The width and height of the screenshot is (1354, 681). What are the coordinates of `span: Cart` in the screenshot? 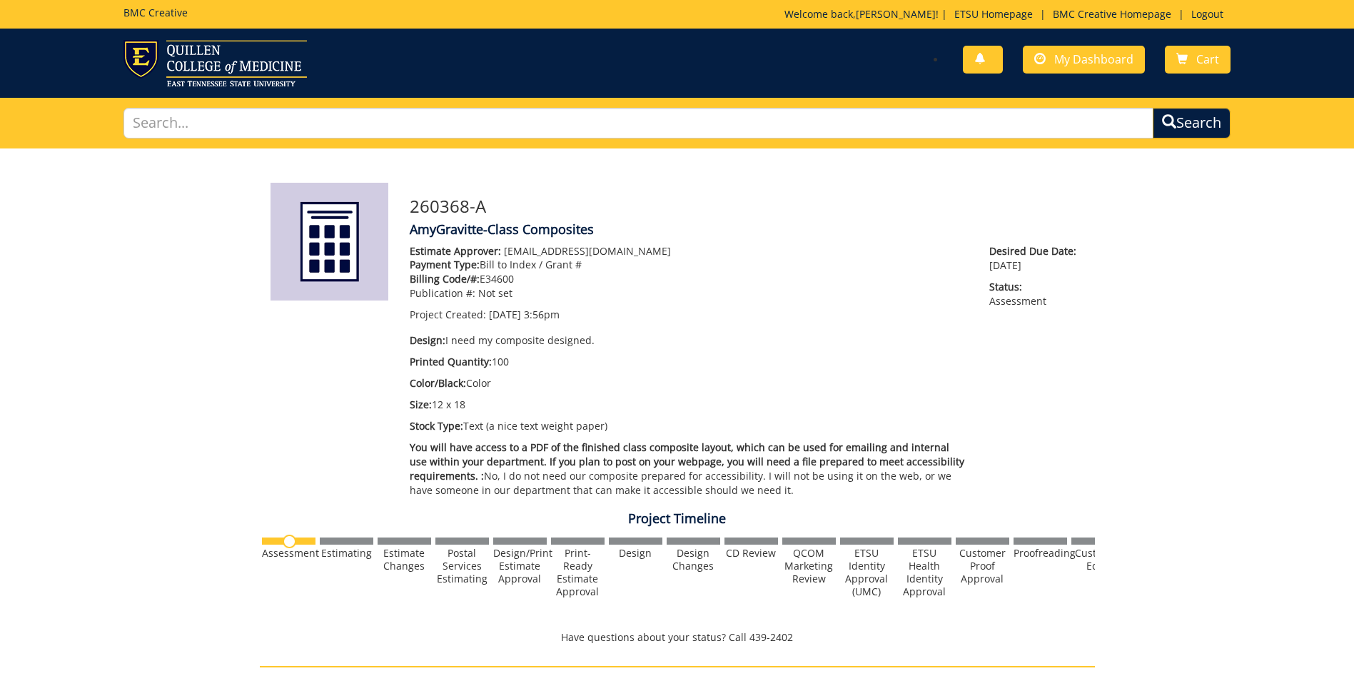 It's located at (1208, 59).